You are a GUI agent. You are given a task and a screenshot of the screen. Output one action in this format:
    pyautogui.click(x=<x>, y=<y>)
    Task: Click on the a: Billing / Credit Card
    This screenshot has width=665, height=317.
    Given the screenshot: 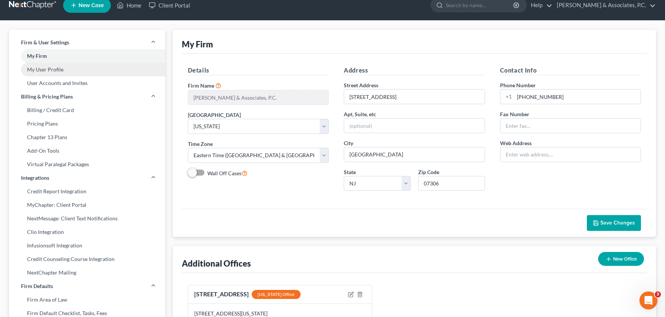 What is the action you would take?
    pyautogui.click(x=87, y=110)
    